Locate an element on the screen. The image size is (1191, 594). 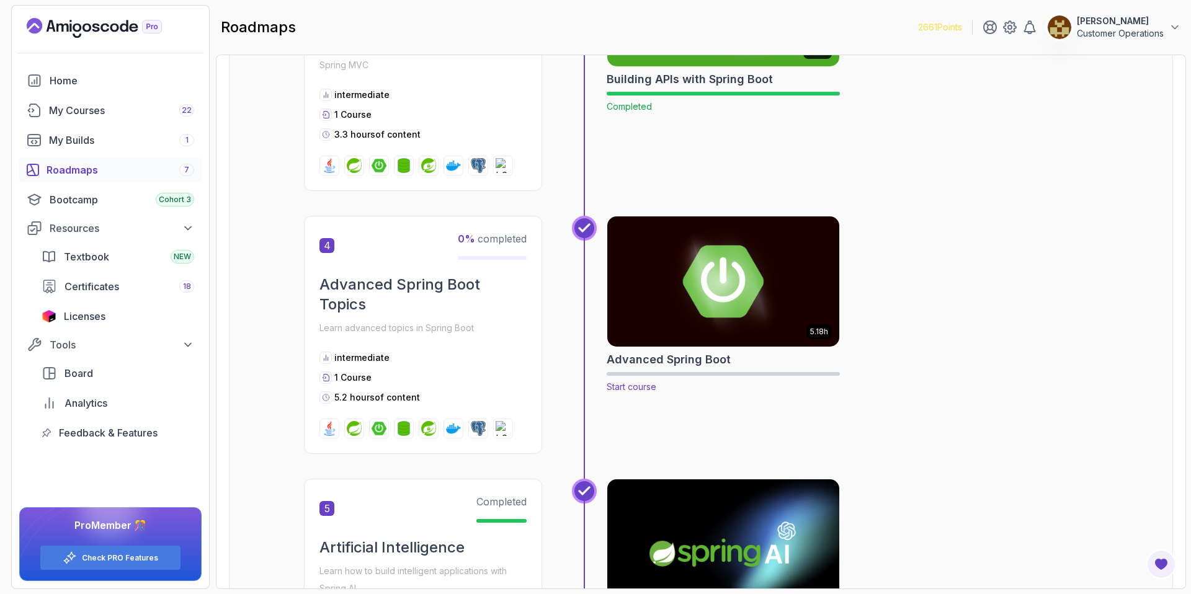
p: 5.18h is located at coordinates (819, 332).